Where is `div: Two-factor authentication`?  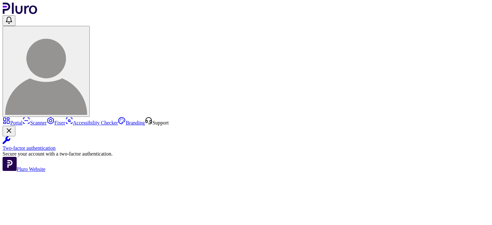
div: Two-factor authentication is located at coordinates (246, 148).